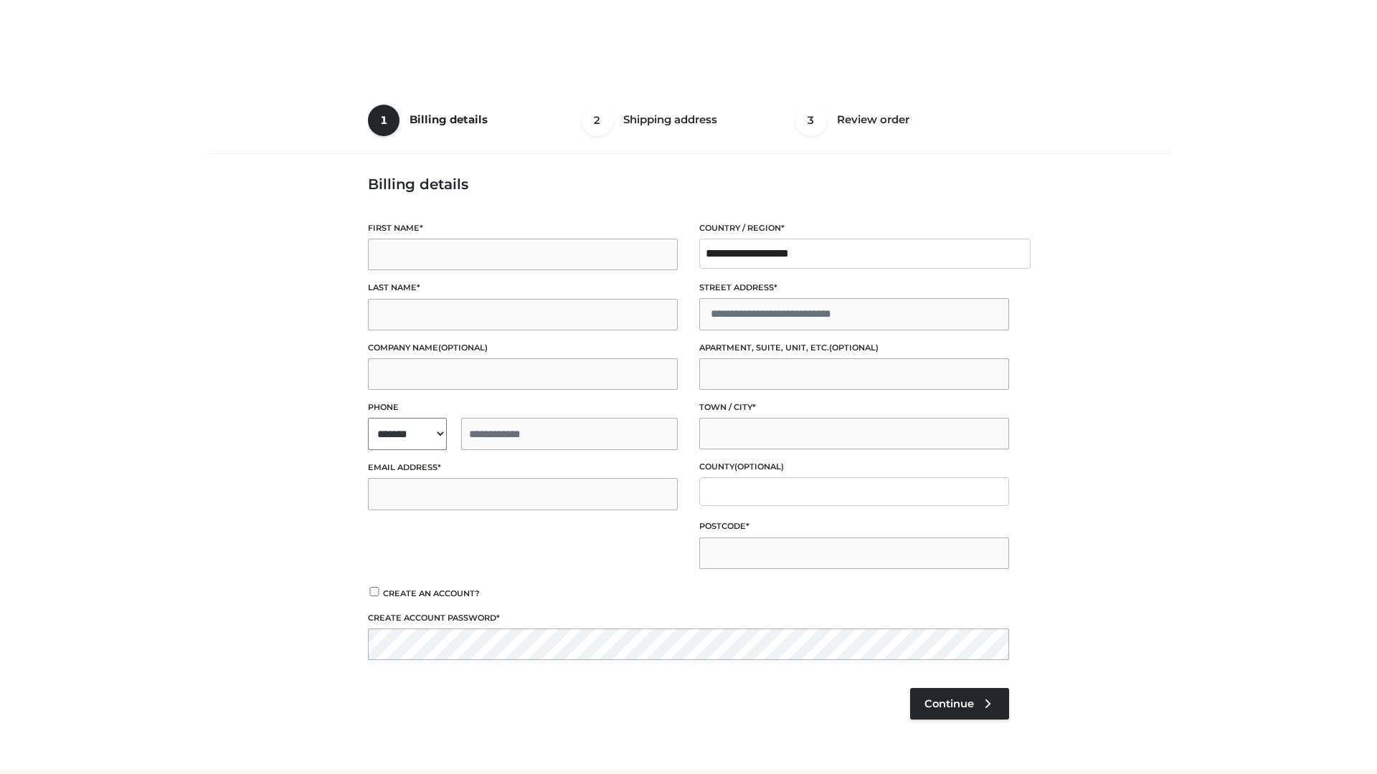 This screenshot has height=774, width=1377. I want to click on label: Country / Region, so click(854, 228).